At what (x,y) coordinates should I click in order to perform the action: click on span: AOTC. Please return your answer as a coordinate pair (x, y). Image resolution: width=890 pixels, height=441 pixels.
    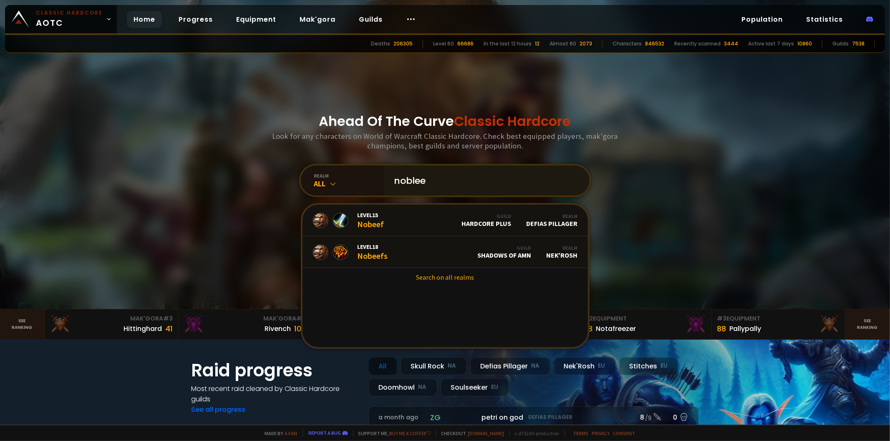
    Looking at the image, I should click on (69, 19).